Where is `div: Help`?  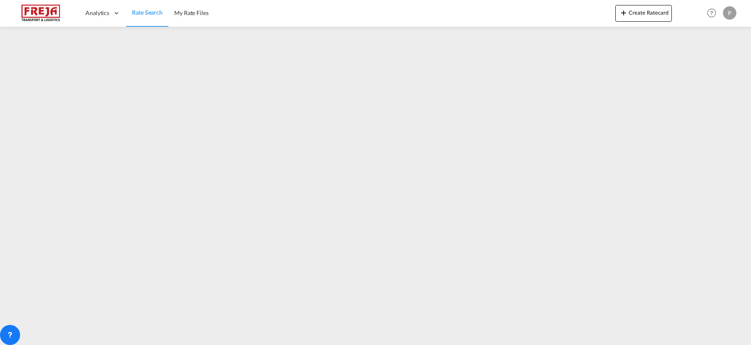 div: Help is located at coordinates (713, 13).